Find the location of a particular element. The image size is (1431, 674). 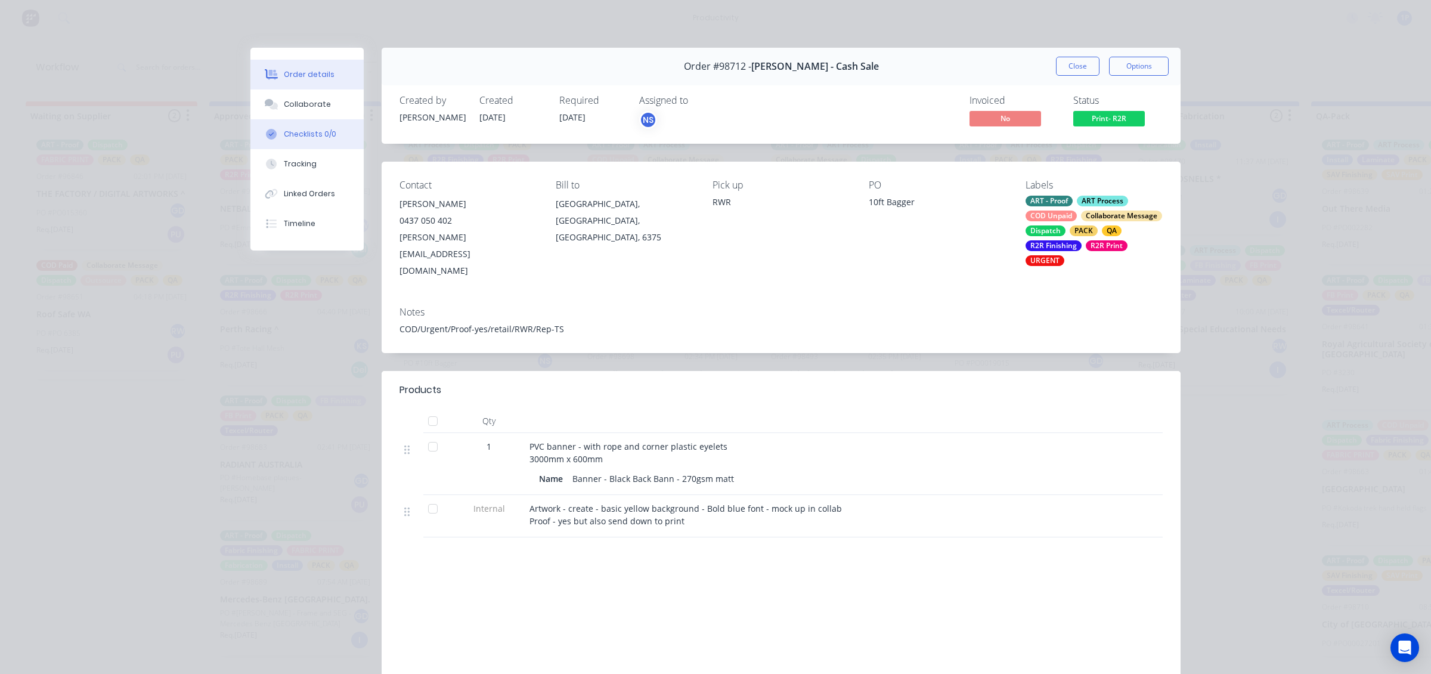

div: Linked Orders is located at coordinates (310, 194).